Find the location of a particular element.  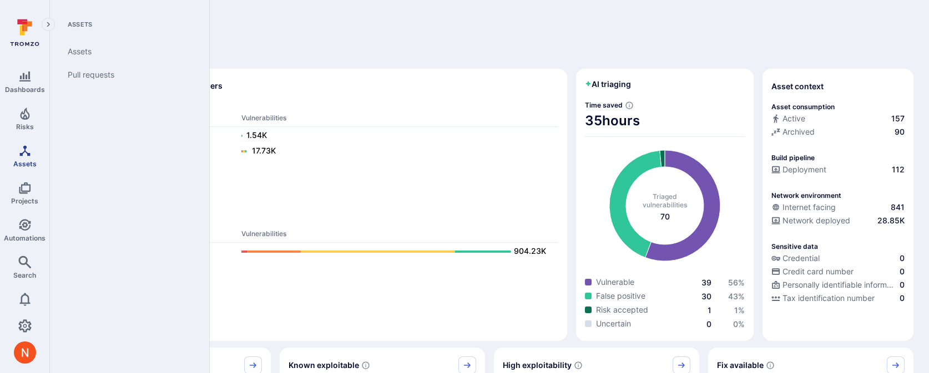

span: total is located at coordinates (665, 217).